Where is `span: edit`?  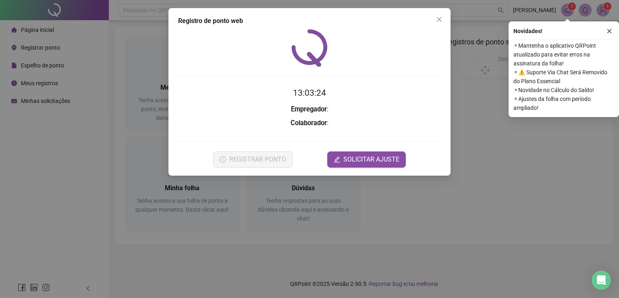 span: edit is located at coordinates (337, 159).